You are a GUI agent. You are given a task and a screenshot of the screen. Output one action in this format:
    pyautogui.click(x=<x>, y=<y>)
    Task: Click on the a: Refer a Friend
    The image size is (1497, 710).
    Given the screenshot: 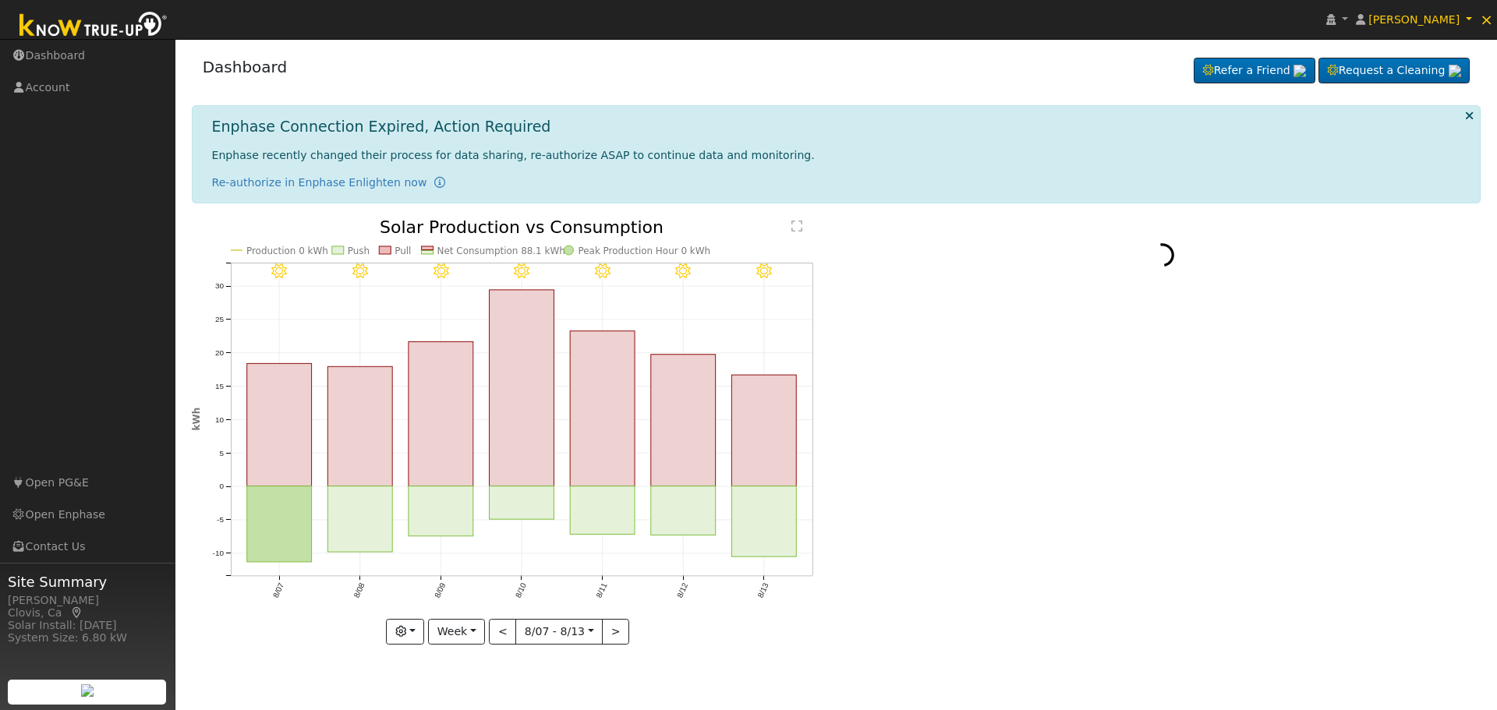 What is the action you would take?
    pyautogui.click(x=1255, y=71)
    